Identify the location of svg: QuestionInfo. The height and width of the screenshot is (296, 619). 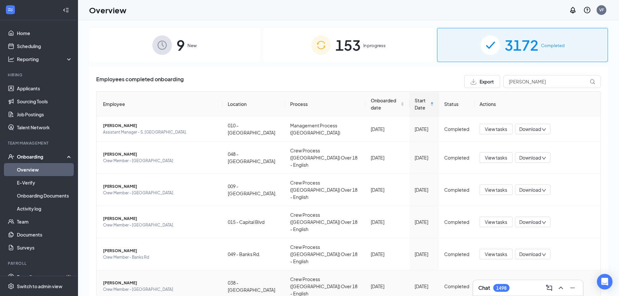
(587, 10).